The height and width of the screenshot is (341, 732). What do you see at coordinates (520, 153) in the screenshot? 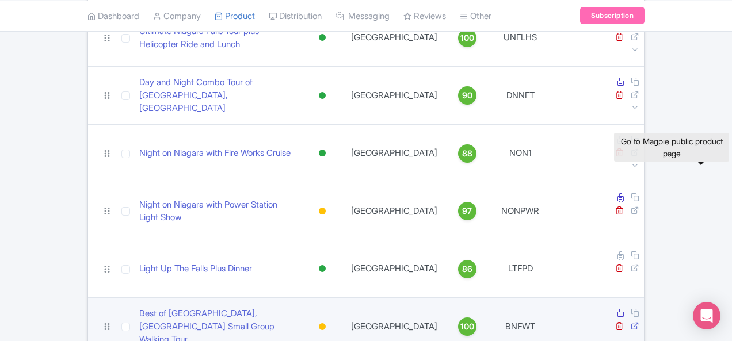
I see `td: NON1` at bounding box center [520, 153].